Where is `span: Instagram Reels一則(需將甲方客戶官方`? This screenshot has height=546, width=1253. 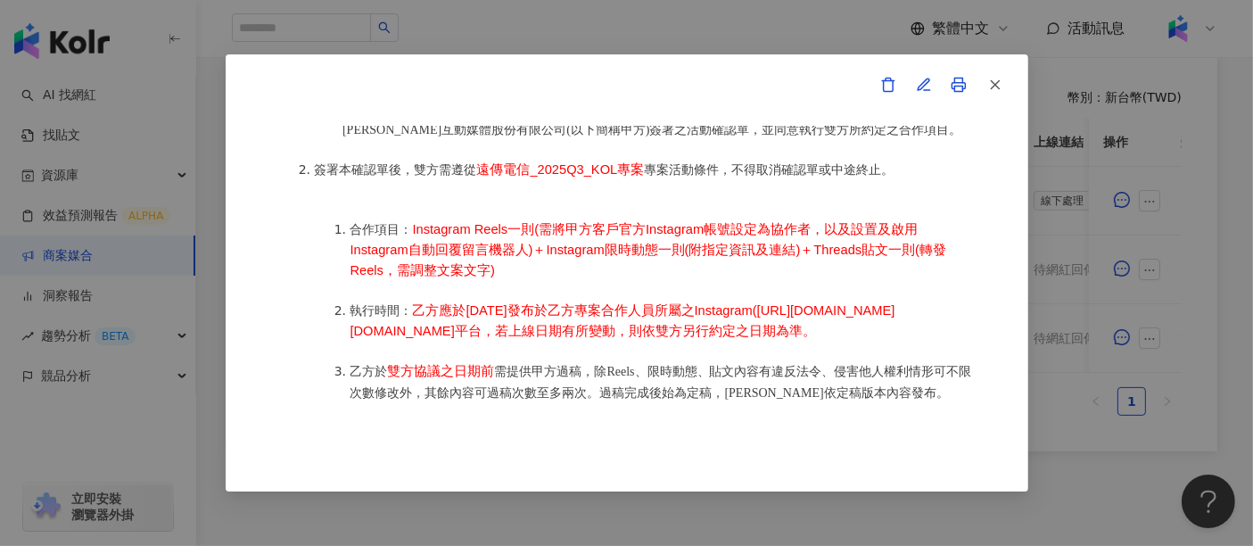 span: Instagram Reels一則(需將甲方客戶官方 is located at coordinates (530, 229).